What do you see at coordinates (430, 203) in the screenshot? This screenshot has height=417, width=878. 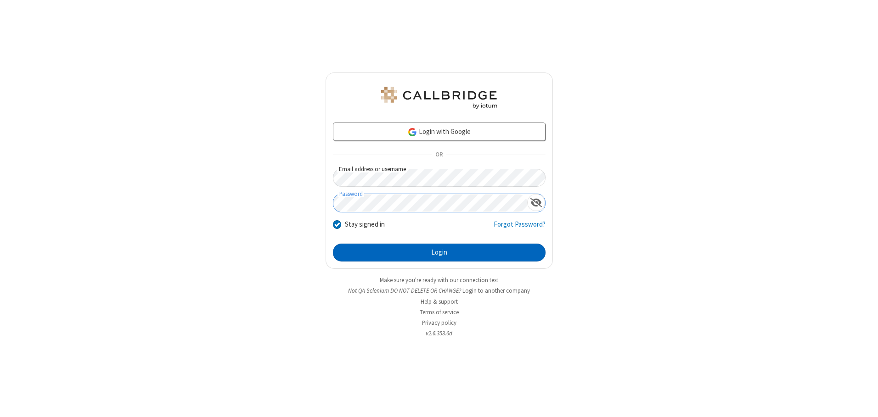 I see `input: Password` at bounding box center [430, 203].